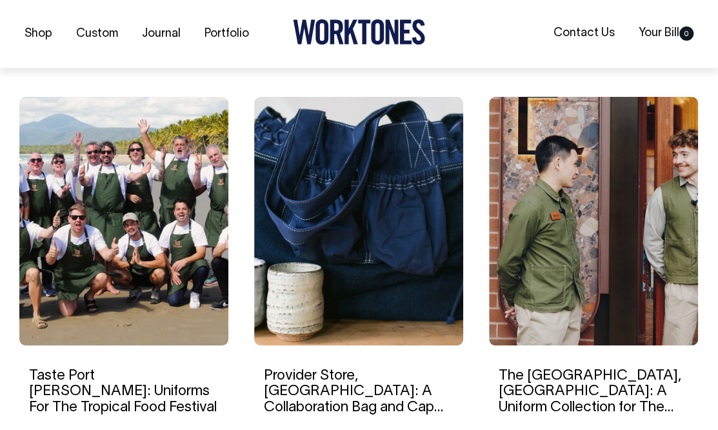 The image size is (718, 430). I want to click on img: The EVE Hotel, Sydney: A Uniform Collection for The Boutique Luxury Hotel, so click(593, 221).